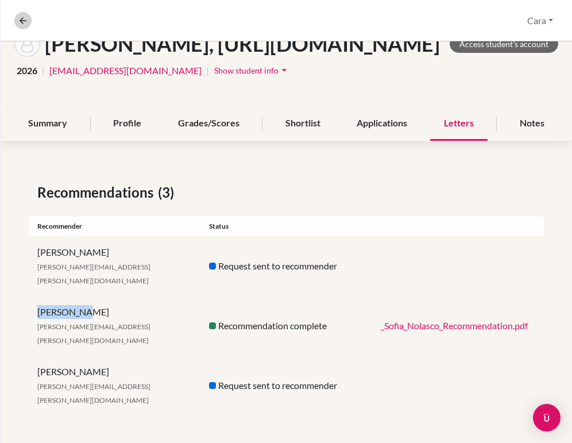  I want to click on span: (3), so click(168, 193).